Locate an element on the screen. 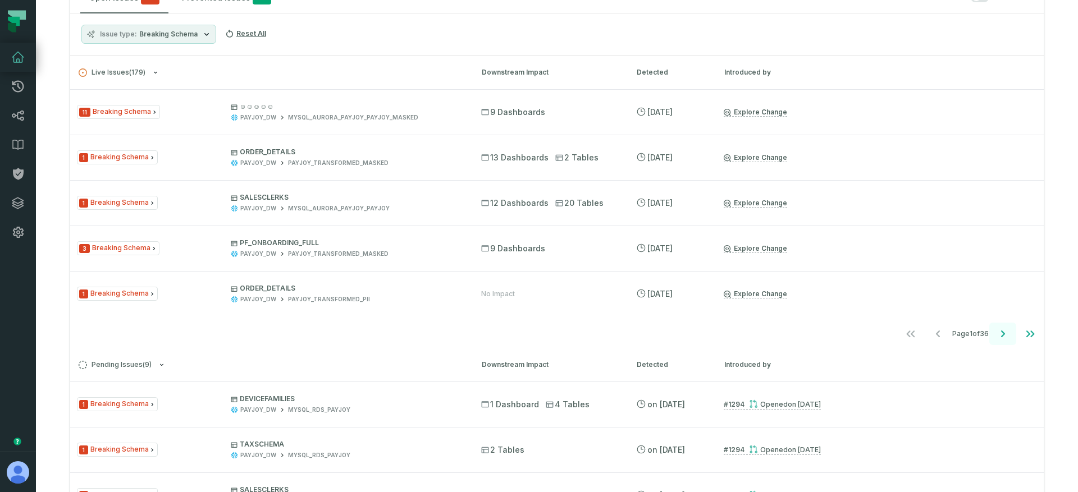  ul: Page 1 of 36 is located at coordinates (970, 334).